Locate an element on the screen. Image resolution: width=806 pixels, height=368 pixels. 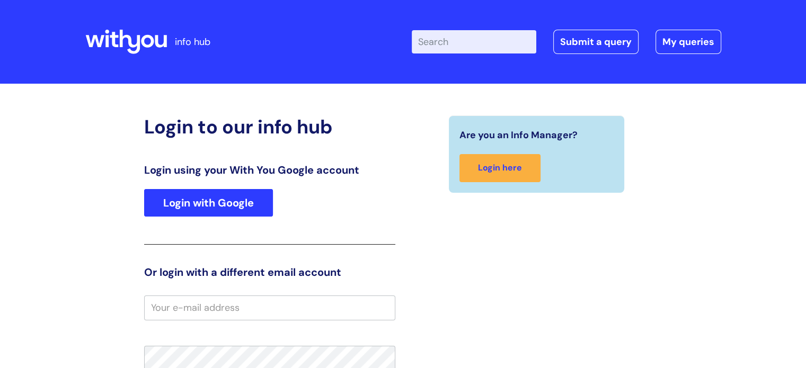
h3: Login using your With You Google account is located at coordinates (270, 170).